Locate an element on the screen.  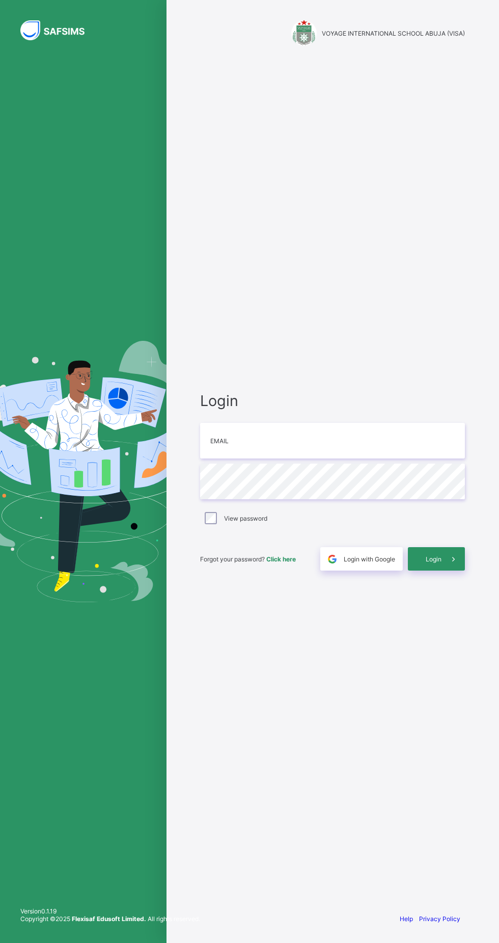
a: Privacy Policy is located at coordinates (440, 919).